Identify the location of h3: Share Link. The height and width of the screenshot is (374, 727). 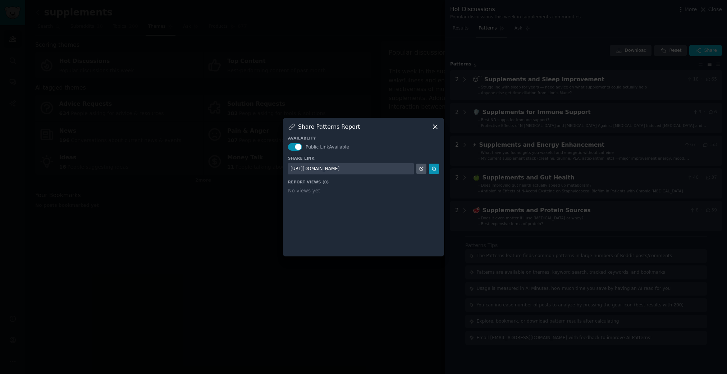
(363, 158).